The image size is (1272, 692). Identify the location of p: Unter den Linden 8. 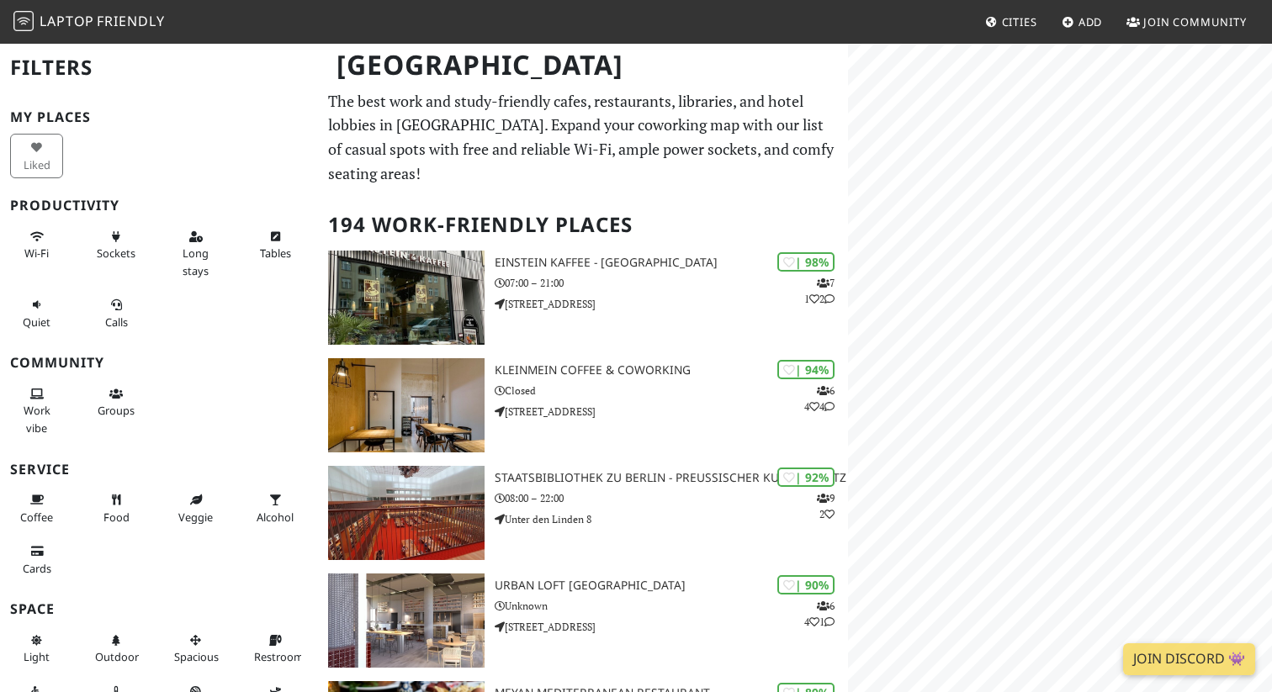
(671, 519).